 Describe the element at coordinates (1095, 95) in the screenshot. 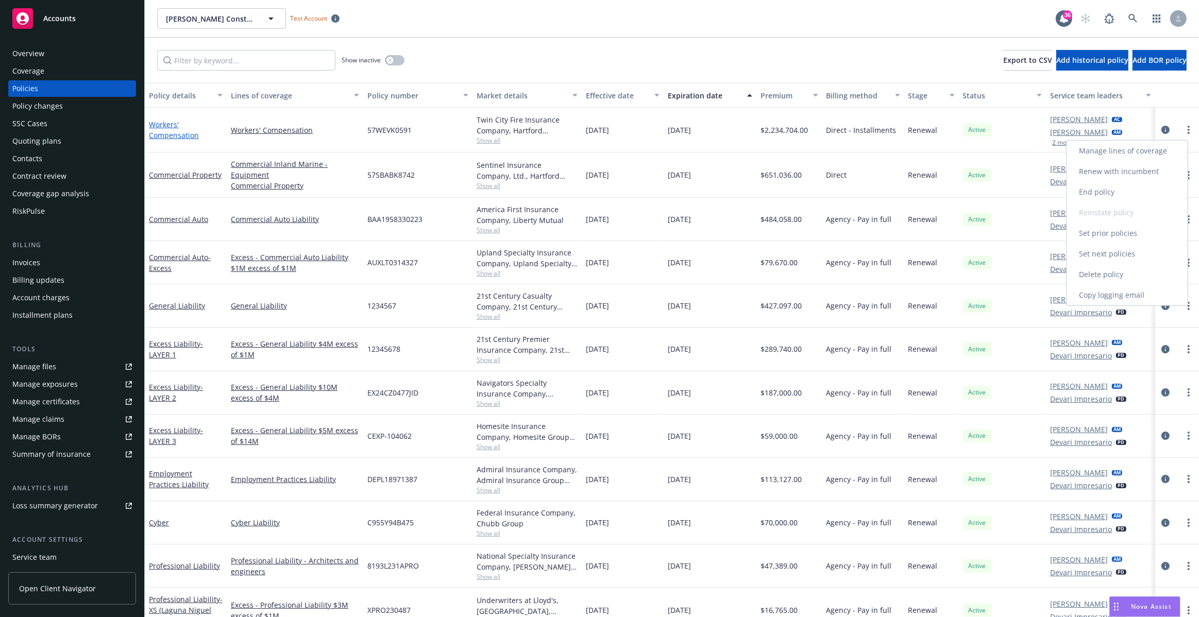

I see `div: Service team leaders` at that location.